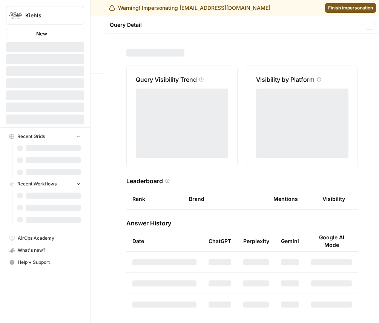 This screenshot has width=379, height=323. What do you see at coordinates (256, 241) in the screenshot?
I see `div: Perplexity` at bounding box center [256, 241].